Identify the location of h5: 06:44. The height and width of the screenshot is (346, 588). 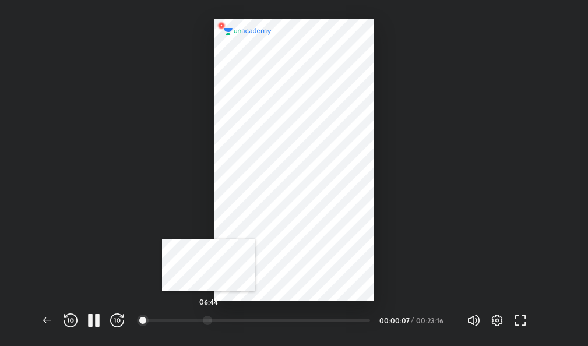
(208, 302).